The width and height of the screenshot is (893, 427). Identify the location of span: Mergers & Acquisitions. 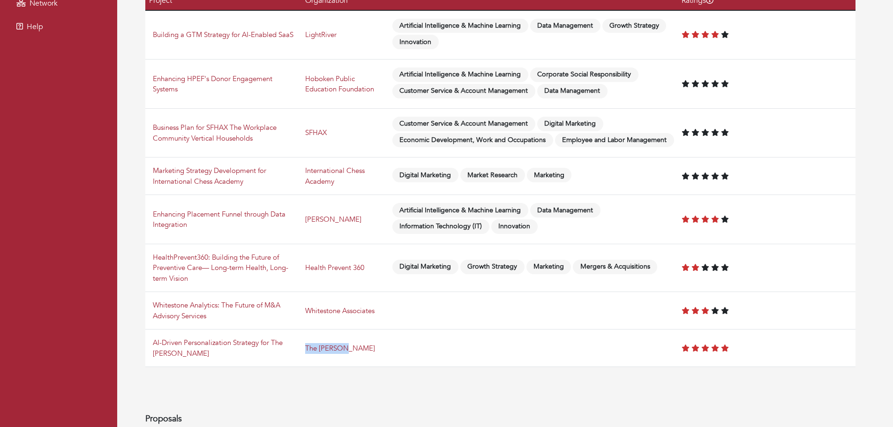
(615, 267).